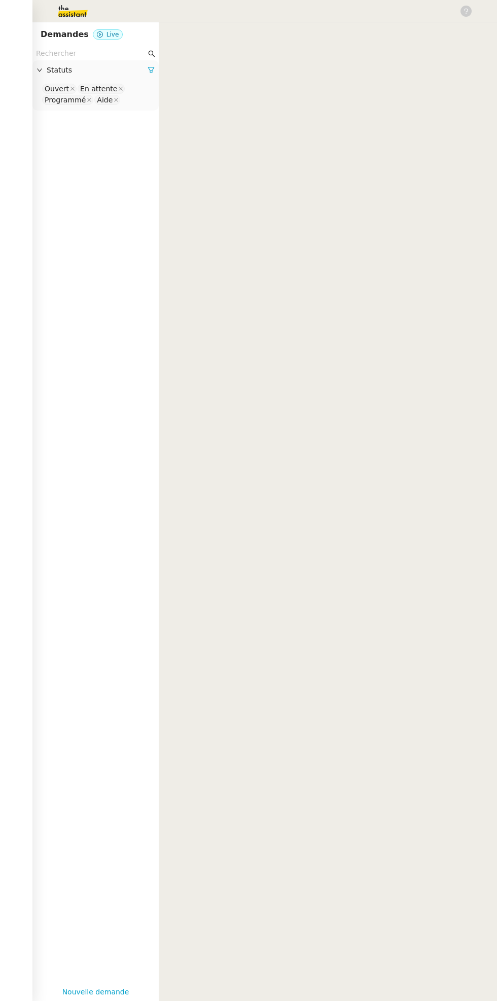  What do you see at coordinates (65, 100) in the screenshot?
I see `div: Programmé` at bounding box center [65, 100].